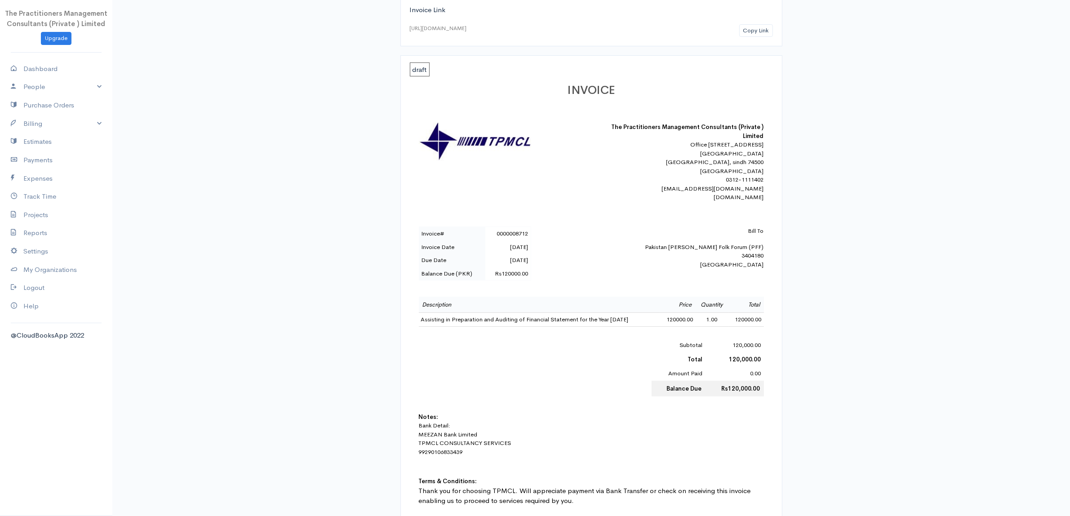 The height and width of the screenshot is (516, 1070). What do you see at coordinates (452, 274) in the screenshot?
I see `td: Balance Due (PKR)` at bounding box center [452, 274].